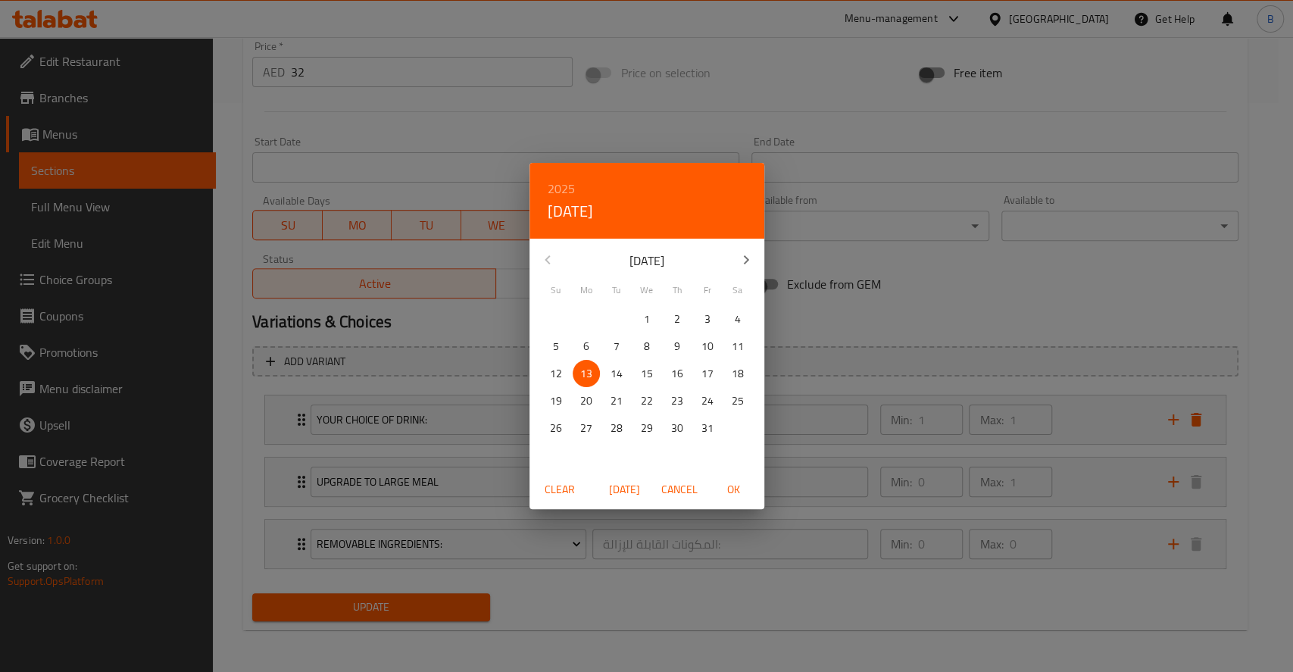 This screenshot has width=1293, height=672. What do you see at coordinates (556, 401) in the screenshot?
I see `button: 19` at bounding box center [556, 401].